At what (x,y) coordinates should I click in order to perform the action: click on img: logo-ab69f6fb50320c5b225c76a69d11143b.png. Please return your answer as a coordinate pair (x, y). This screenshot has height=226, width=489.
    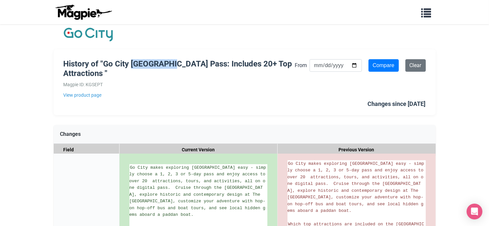
    Looking at the image, I should click on (83, 12).